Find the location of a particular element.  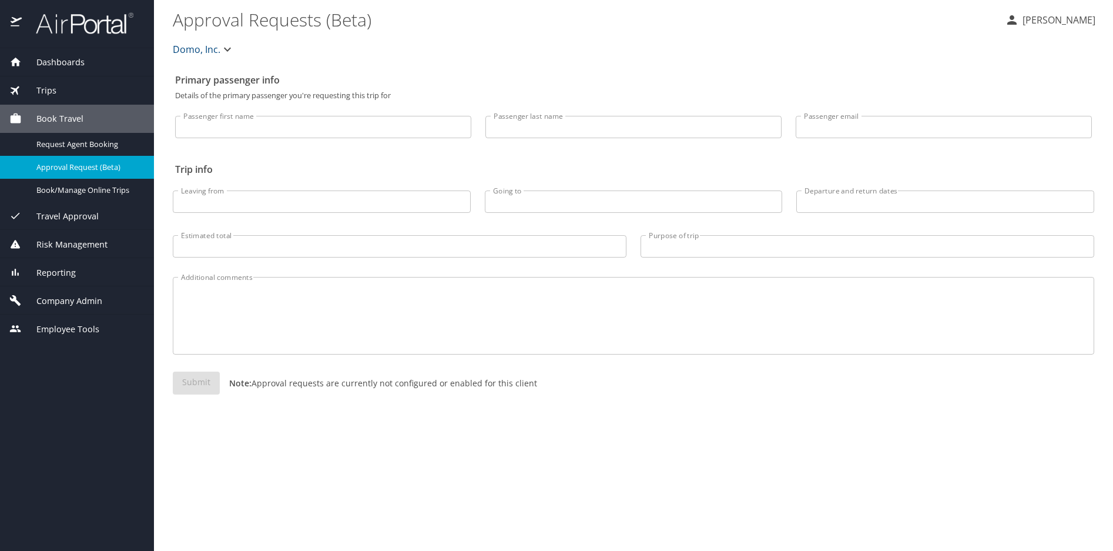

p: Details of the primary passenger you're requesting this trip for is located at coordinates (633, 95).